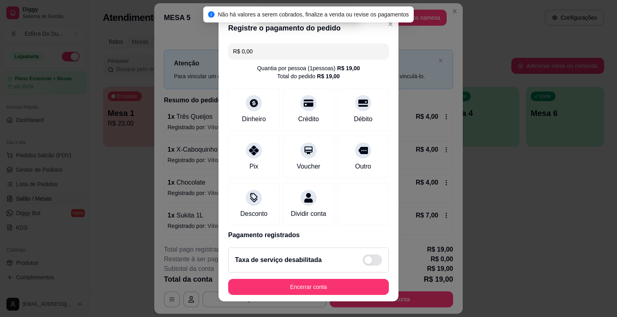 The height and width of the screenshot is (317, 617). Describe the element at coordinates (308, 167) in the screenshot. I see `div: Voucher` at that location.